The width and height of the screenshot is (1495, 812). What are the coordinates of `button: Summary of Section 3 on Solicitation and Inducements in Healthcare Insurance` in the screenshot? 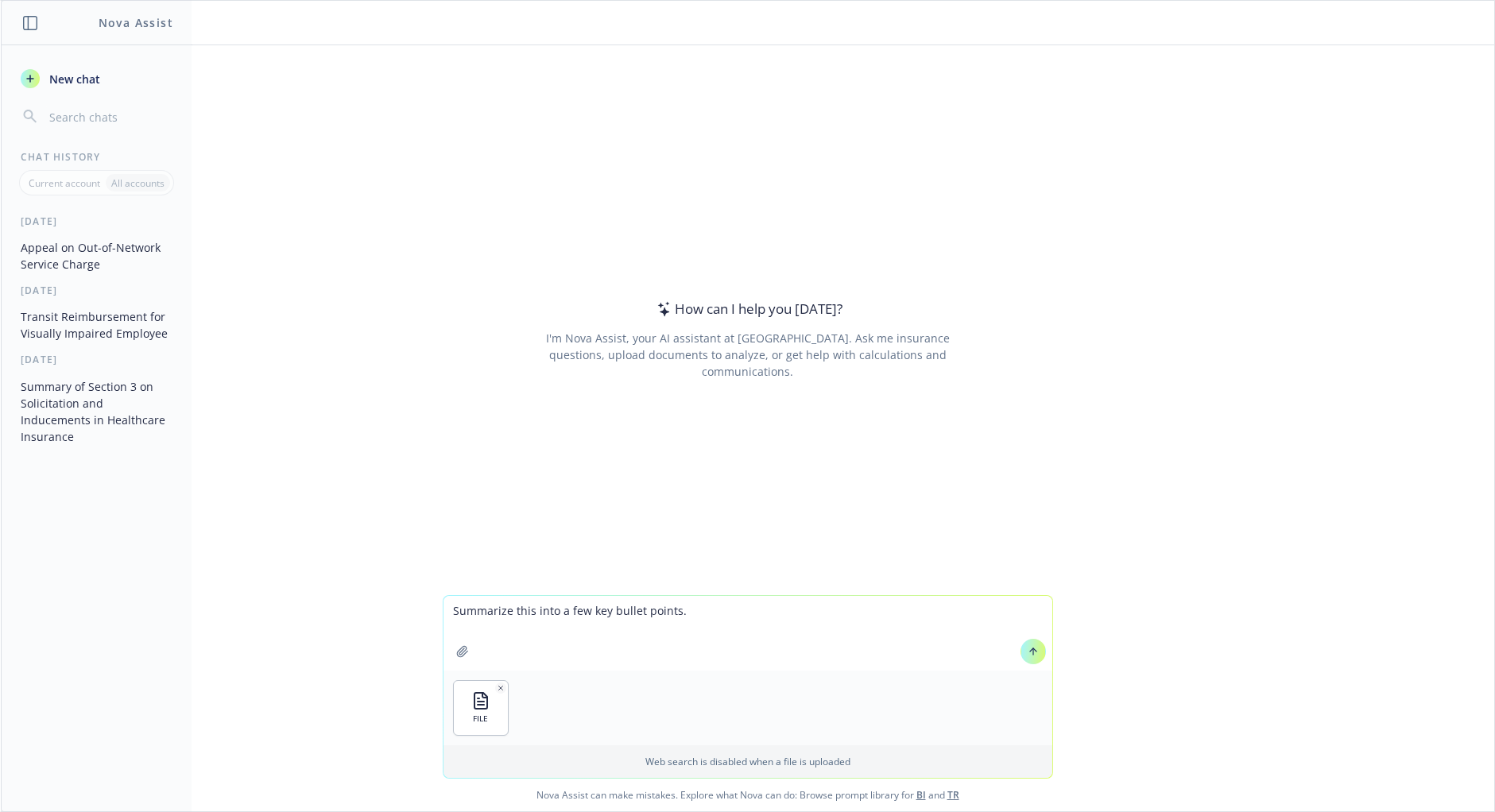 It's located at (96, 411).